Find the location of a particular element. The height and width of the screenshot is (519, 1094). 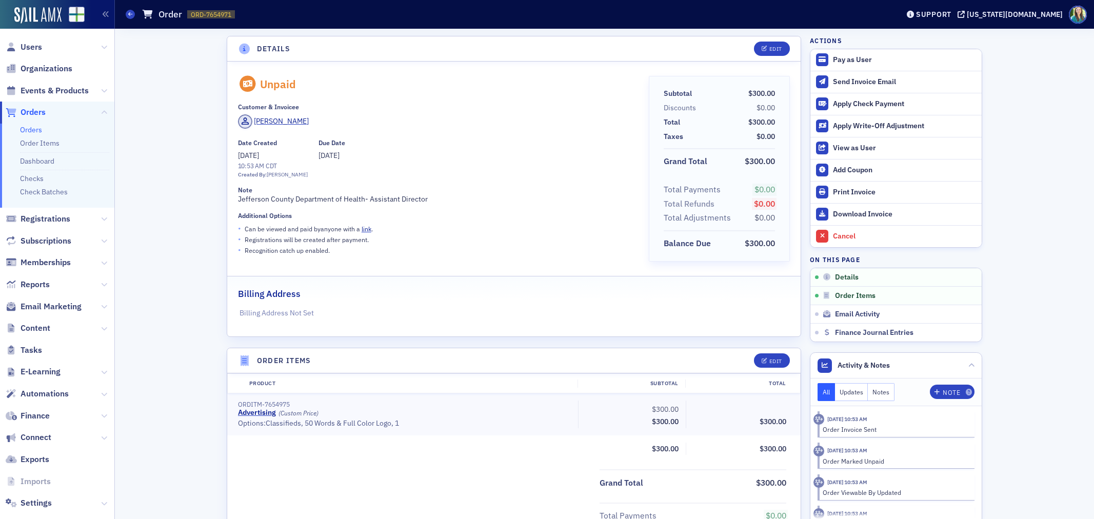

span: CDT is located at coordinates (270, 166).